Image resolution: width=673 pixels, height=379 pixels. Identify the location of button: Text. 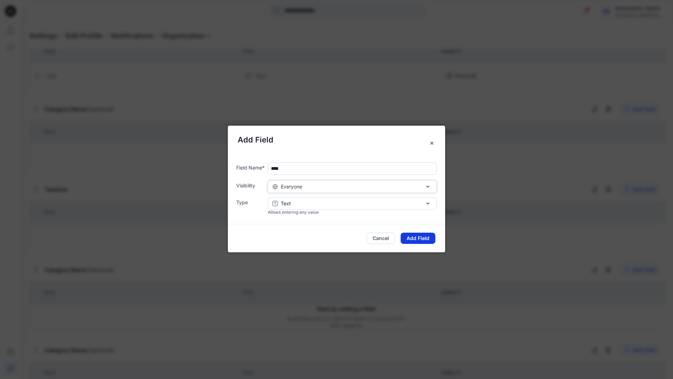
(352, 203).